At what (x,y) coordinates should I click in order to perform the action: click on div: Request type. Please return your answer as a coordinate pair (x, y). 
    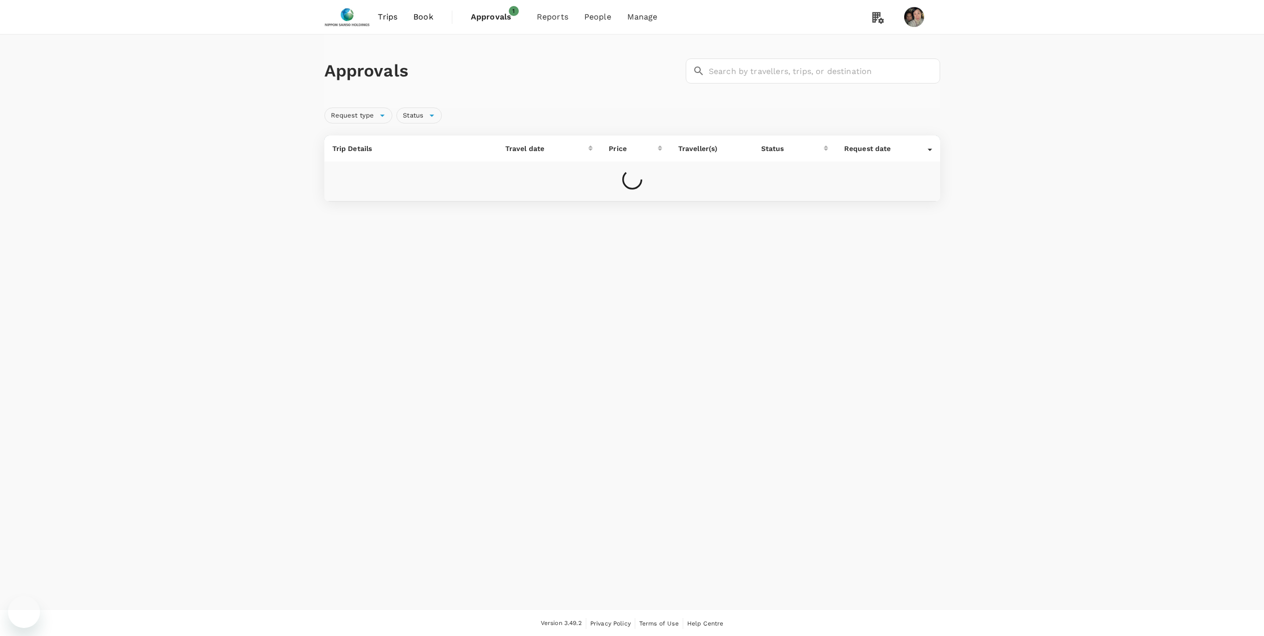
    Looking at the image, I should click on (358, 115).